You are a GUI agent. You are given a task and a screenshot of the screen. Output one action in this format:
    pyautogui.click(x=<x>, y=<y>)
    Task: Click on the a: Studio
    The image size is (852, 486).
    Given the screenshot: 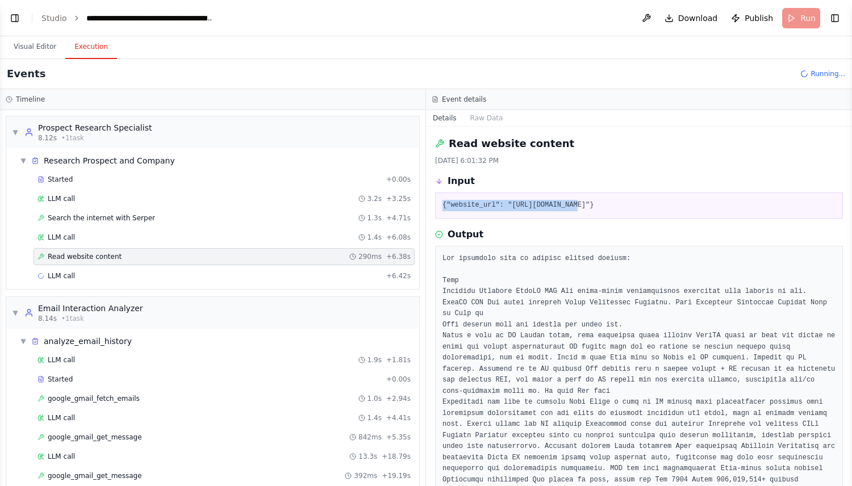 What is the action you would take?
    pyautogui.click(x=54, y=18)
    